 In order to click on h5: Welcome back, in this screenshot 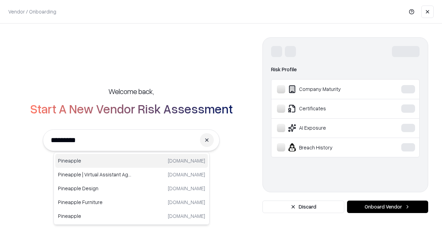, I will do `click(131, 91)`.